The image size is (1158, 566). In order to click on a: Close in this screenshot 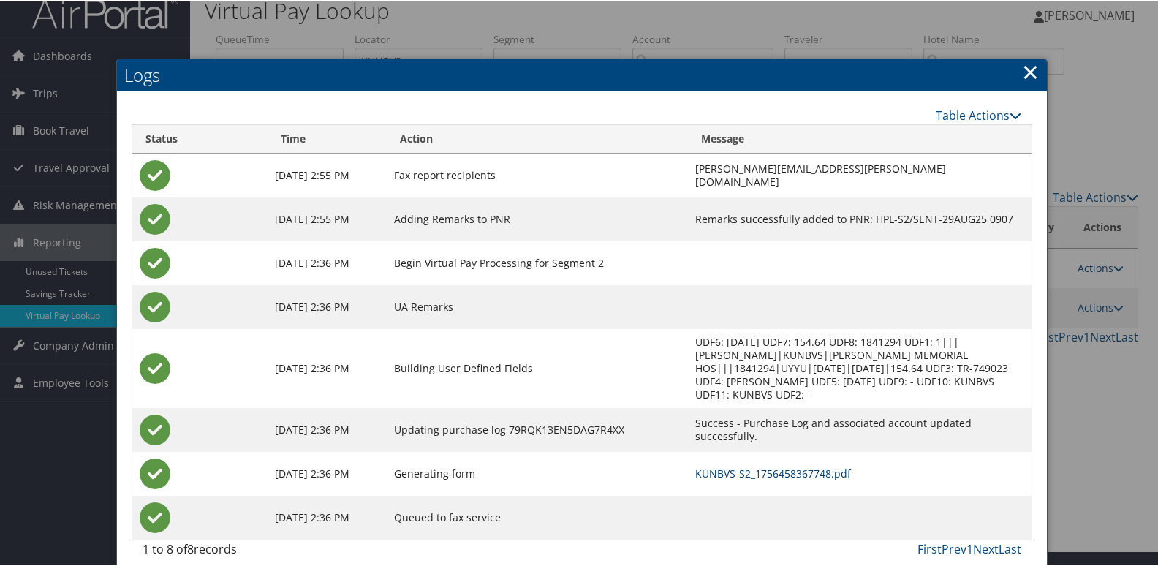, I will do `click(1030, 70)`.